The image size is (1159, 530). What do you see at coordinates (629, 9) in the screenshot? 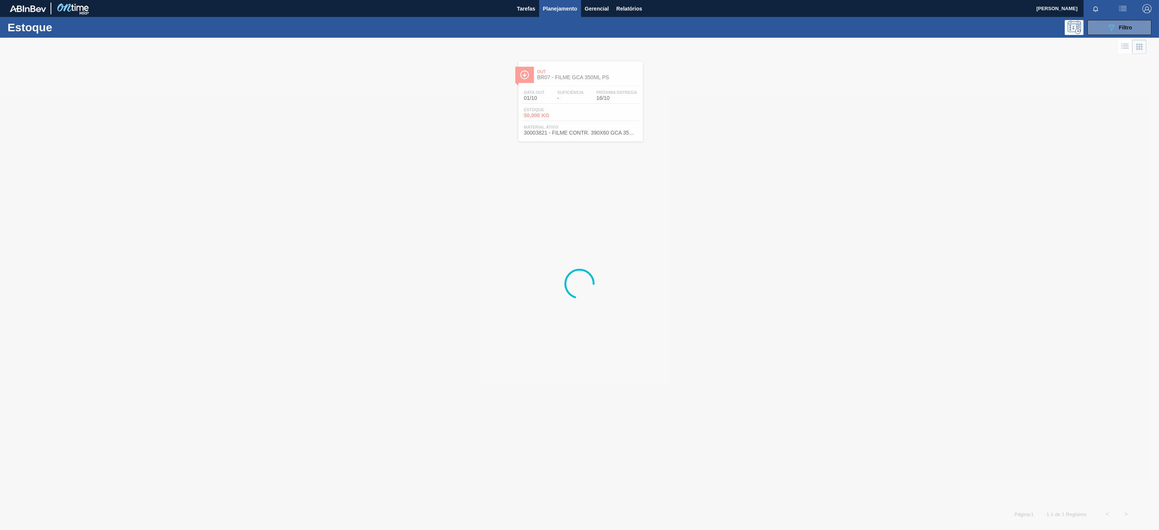
I see `span: Relatórios` at bounding box center [629, 9].